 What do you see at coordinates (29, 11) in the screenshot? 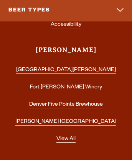
I see `span: Beer Types` at bounding box center [29, 11].